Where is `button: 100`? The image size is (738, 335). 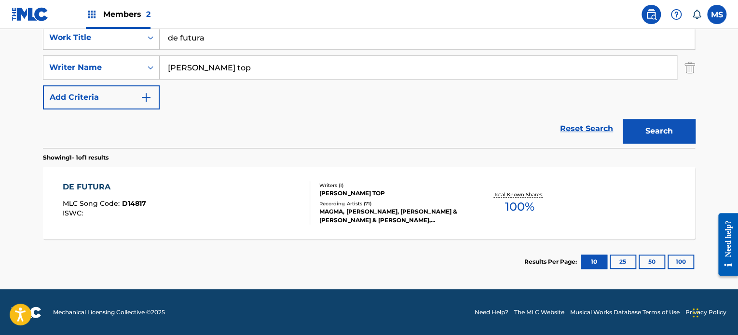 button: 100 is located at coordinates (681, 262).